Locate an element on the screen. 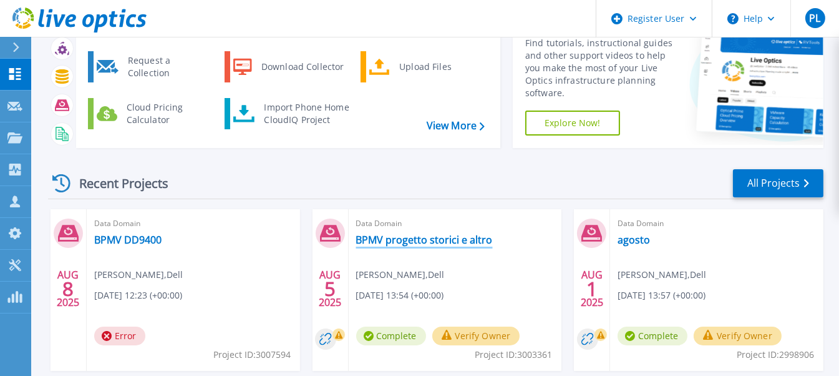 The height and width of the screenshot is (376, 839). a: All Projects is located at coordinates (778, 183).